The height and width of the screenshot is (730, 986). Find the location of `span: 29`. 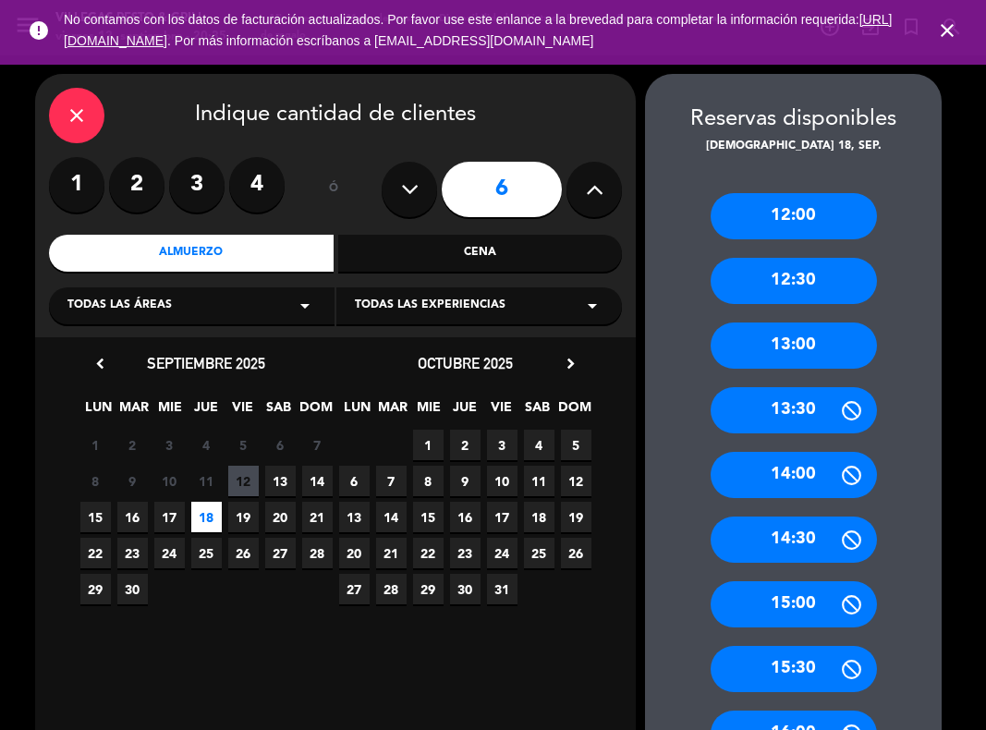

span: 29 is located at coordinates (428, 589).